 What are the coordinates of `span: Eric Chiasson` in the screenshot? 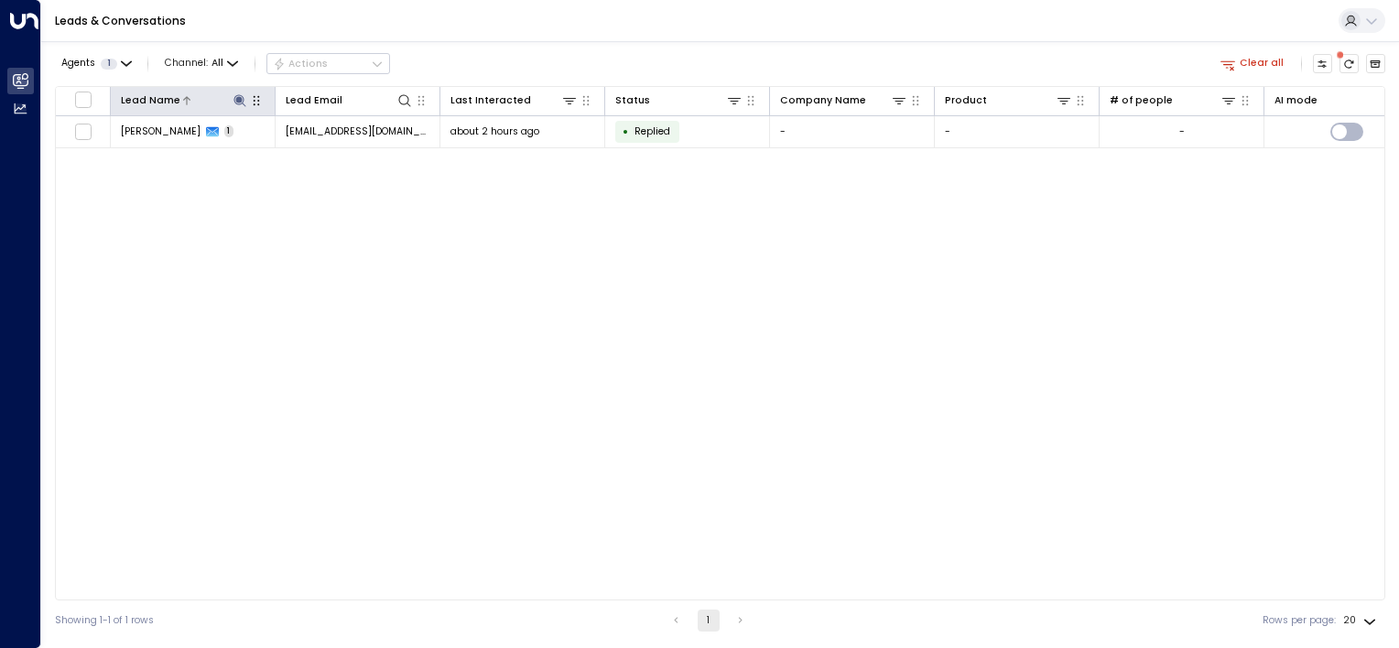 It's located at (160, 131).